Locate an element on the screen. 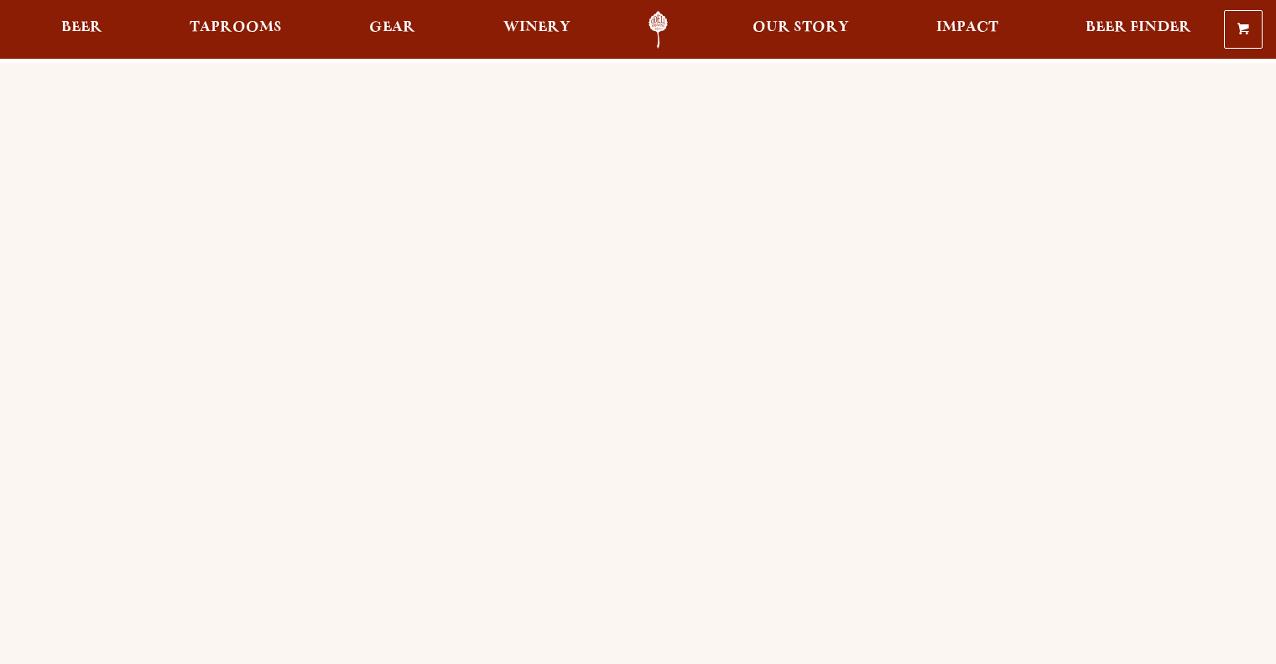  span: Beer Finder is located at coordinates (1139, 28).